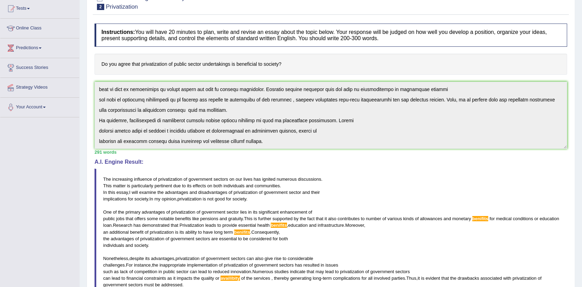  I want to click on span: Possible spelling mistake found. (did you mean: benefits), so click(480, 218).